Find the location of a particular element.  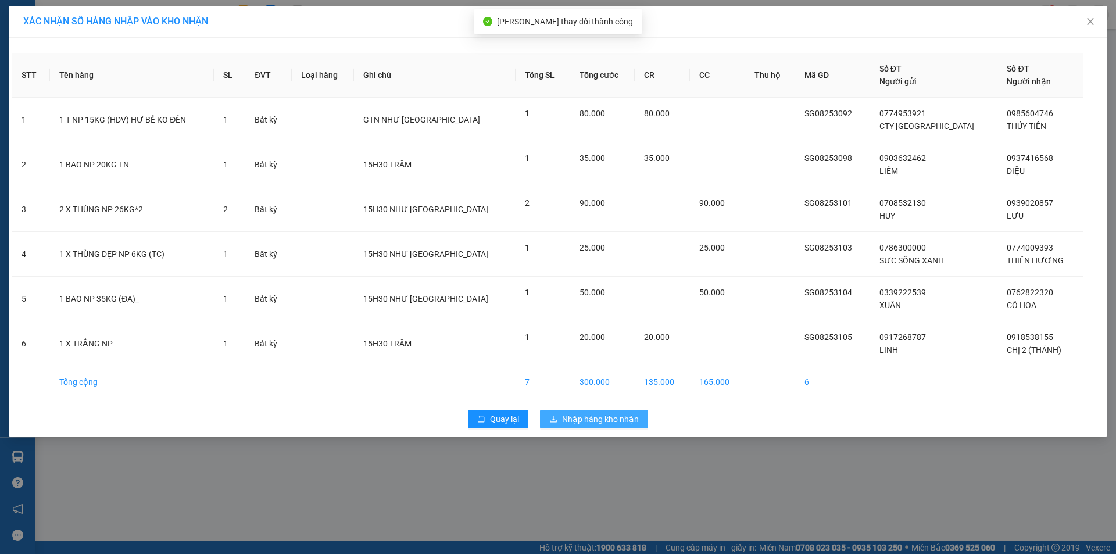

span: SG08252597 is located at coordinates (101, 33).